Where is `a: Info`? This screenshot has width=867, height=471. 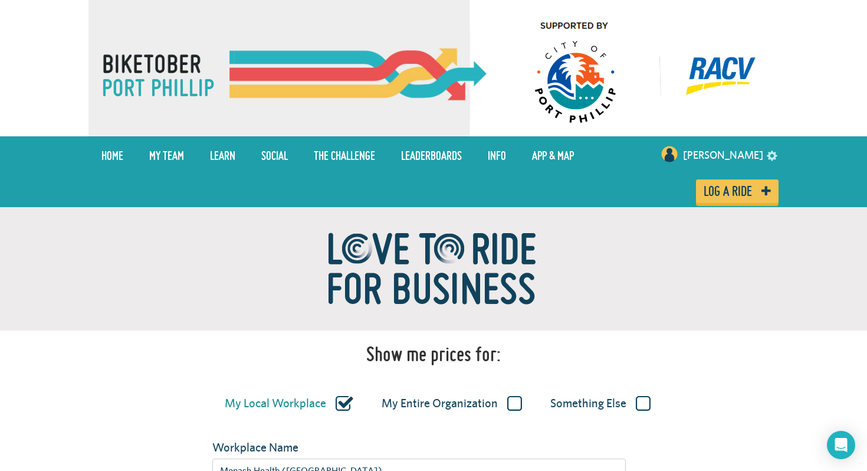
a: Info is located at coordinates (497, 155).